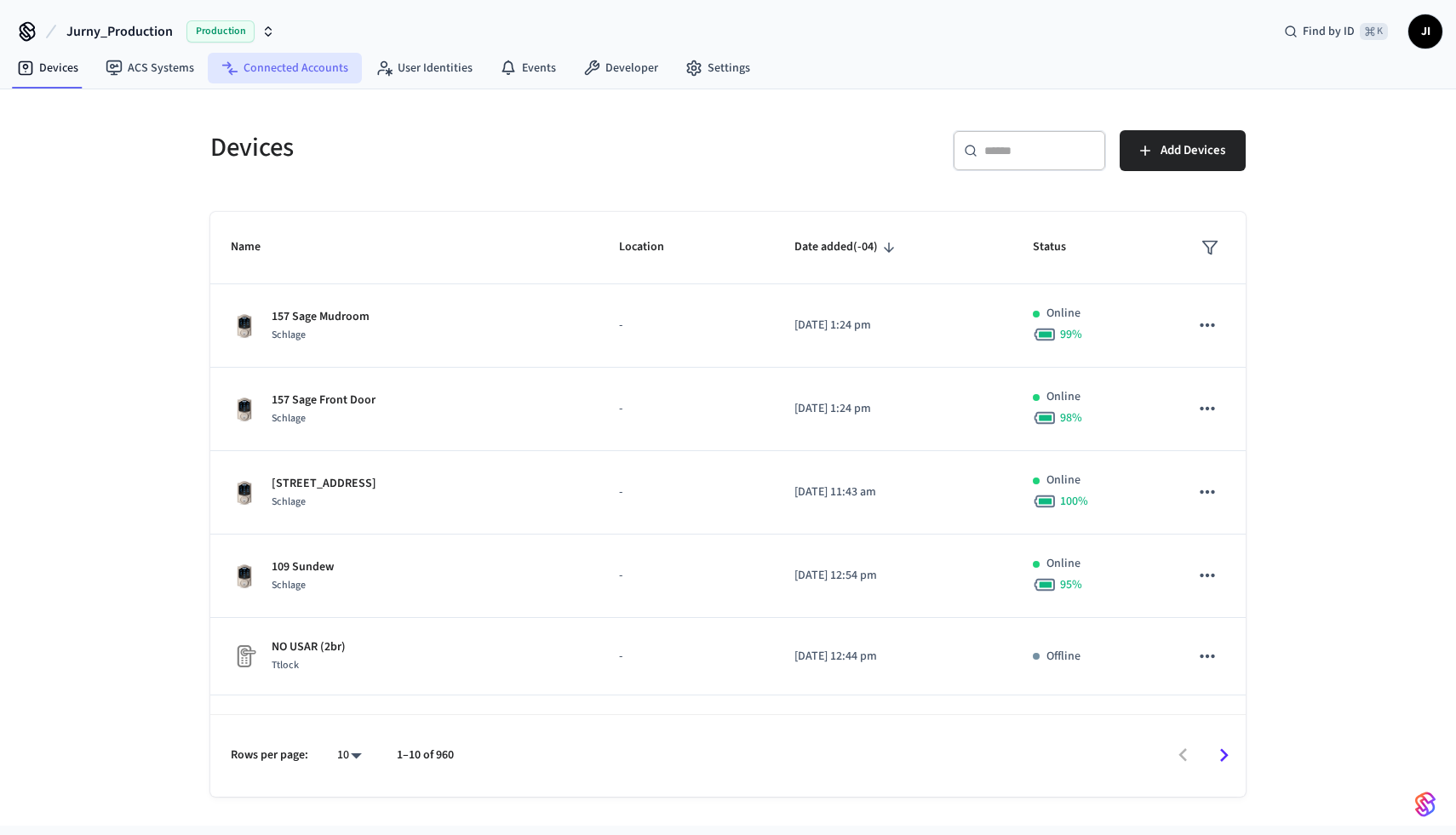 The height and width of the screenshot is (835, 1456). What do you see at coordinates (256, 247) in the screenshot?
I see `span: Name` at bounding box center [256, 247].